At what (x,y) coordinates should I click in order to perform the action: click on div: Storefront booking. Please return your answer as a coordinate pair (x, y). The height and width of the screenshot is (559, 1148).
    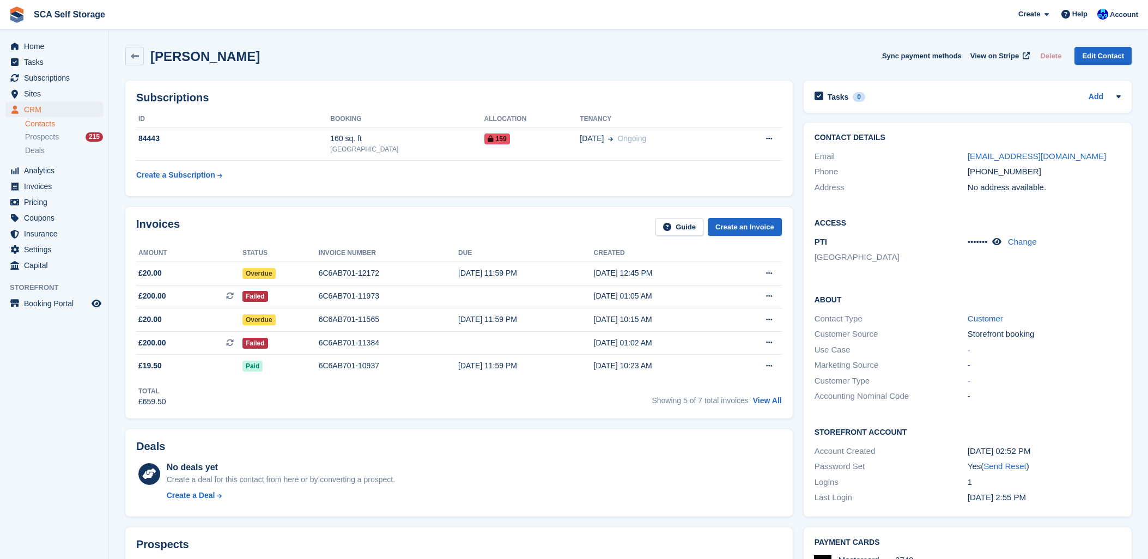
    Looking at the image, I should click on (1044, 334).